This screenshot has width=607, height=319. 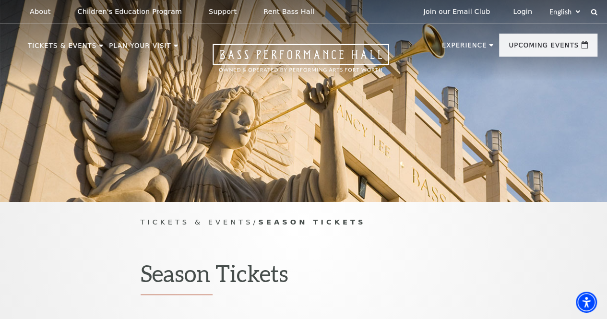 I want to click on p: About, so click(x=40, y=12).